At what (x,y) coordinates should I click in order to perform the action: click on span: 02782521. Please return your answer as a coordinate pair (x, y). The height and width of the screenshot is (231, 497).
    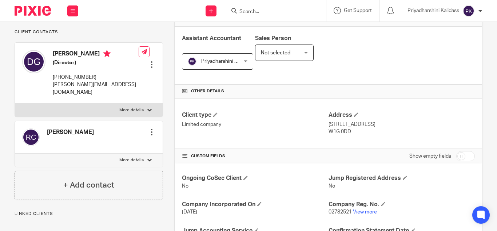
    Looking at the image, I should click on (340, 212).